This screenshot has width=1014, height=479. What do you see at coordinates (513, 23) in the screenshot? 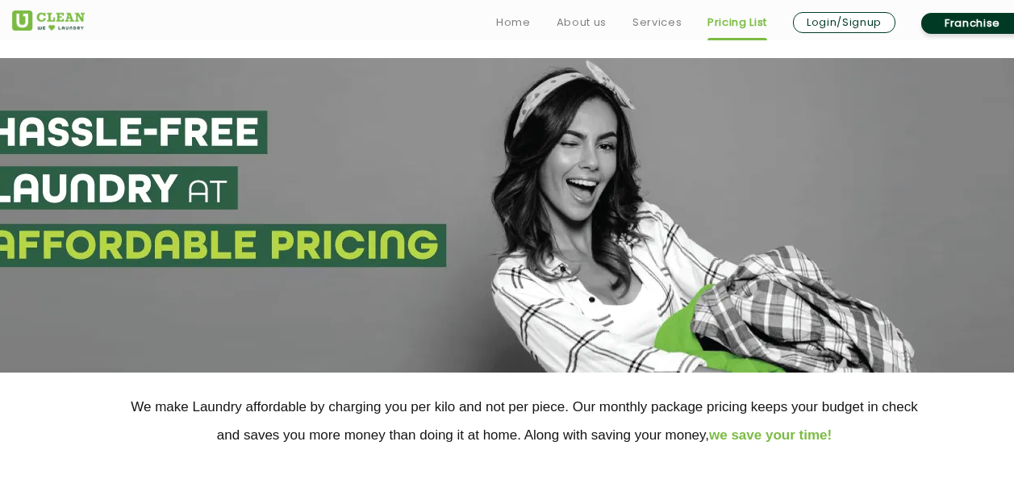
I see `a: Home` at bounding box center [513, 23].